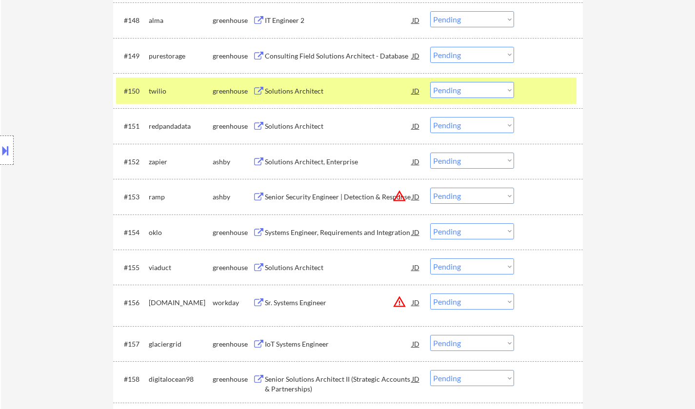  Describe the element at coordinates (180, 162) in the screenshot. I see `div: zapier` at that location.